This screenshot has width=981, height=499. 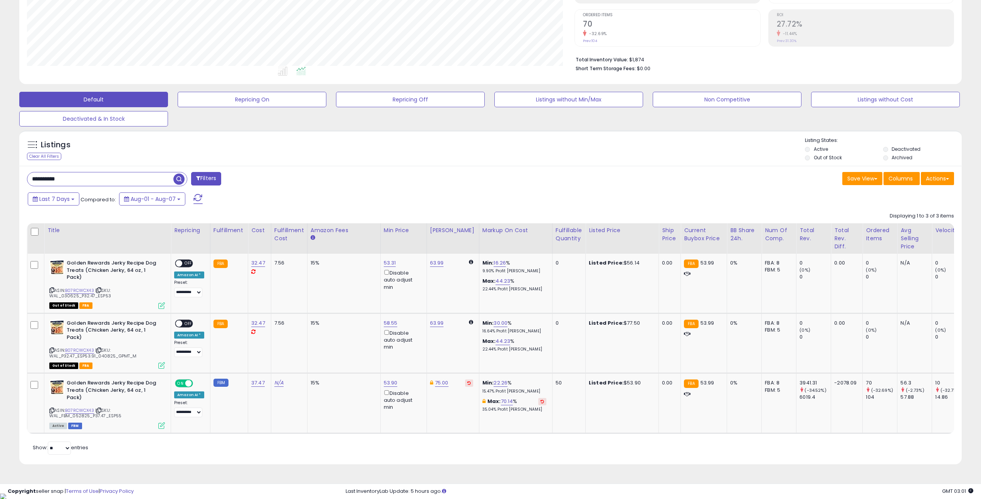 What do you see at coordinates (516, 238) in the screenshot?
I see `th: The percentage added to the cost of goods (COGS) that forms the calculator for Min & Max prices.` at bounding box center [516, 238].